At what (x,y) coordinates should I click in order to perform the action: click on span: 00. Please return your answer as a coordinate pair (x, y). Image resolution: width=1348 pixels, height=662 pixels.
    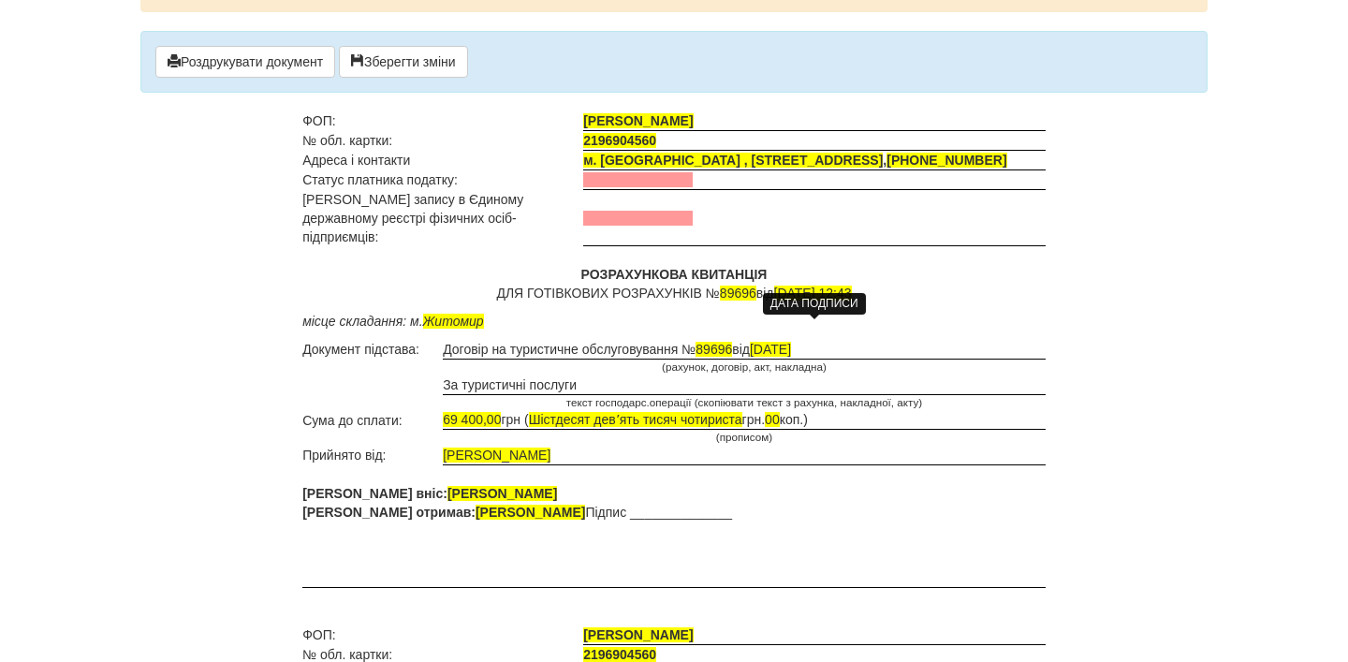
    Looking at the image, I should click on (772, 419).